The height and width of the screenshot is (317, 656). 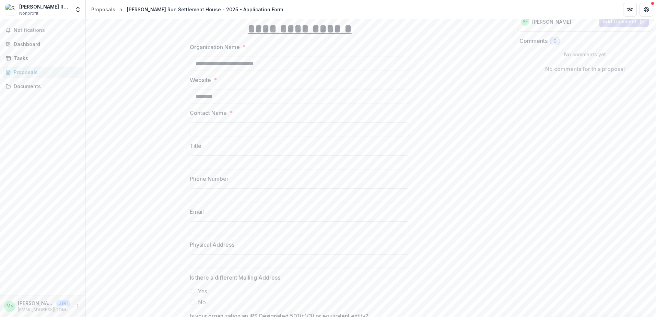 I want to click on a: Dashboard, so click(x=43, y=44).